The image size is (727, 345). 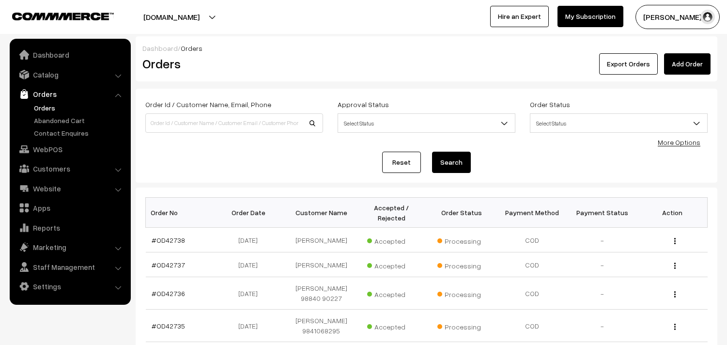 I want to click on label: Approval Status, so click(x=363, y=104).